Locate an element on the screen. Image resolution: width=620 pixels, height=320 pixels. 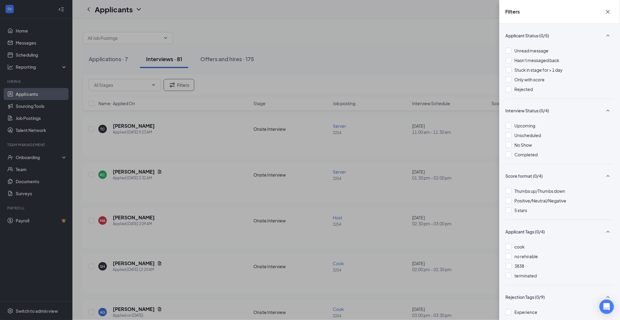
span: Rejected is located at coordinates (523, 89).